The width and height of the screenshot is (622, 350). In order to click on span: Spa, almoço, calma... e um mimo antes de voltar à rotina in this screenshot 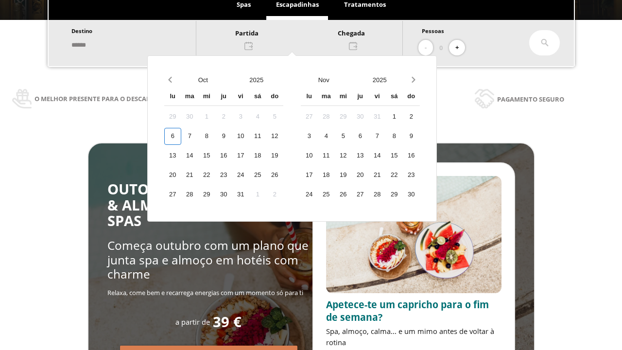, I will do `click(410, 336)`.